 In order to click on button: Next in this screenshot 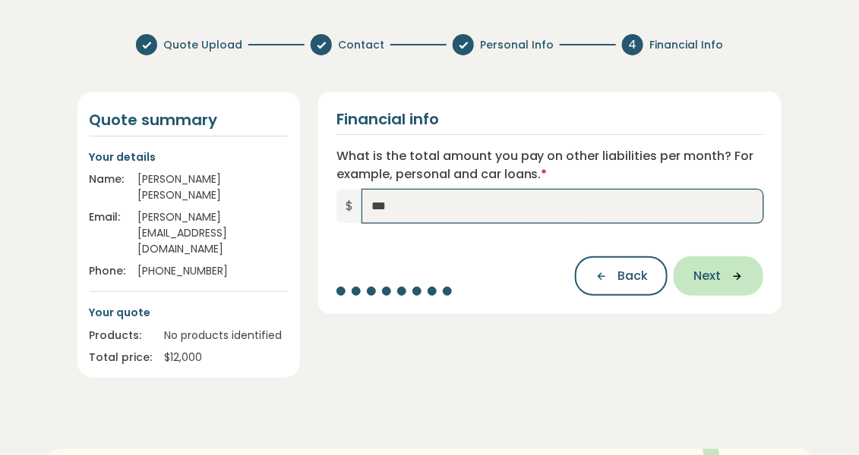, I will do `click(718, 276)`.